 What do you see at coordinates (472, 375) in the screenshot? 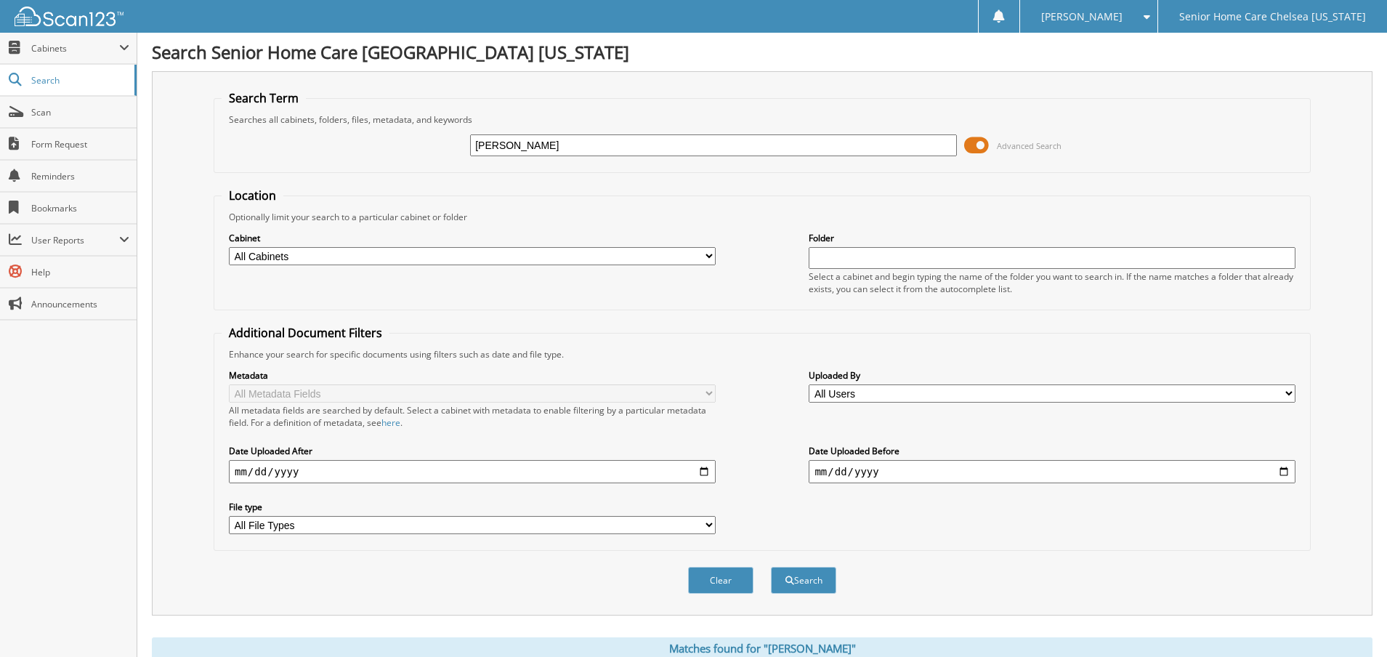
I see `label: Metadata` at bounding box center [472, 375].